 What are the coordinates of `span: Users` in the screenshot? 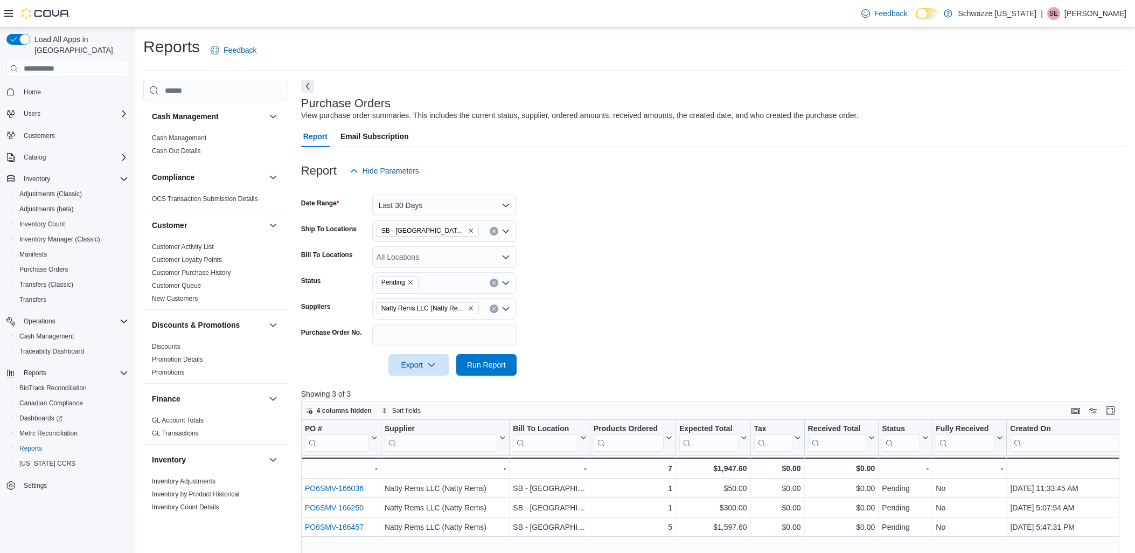 It's located at (32, 114).